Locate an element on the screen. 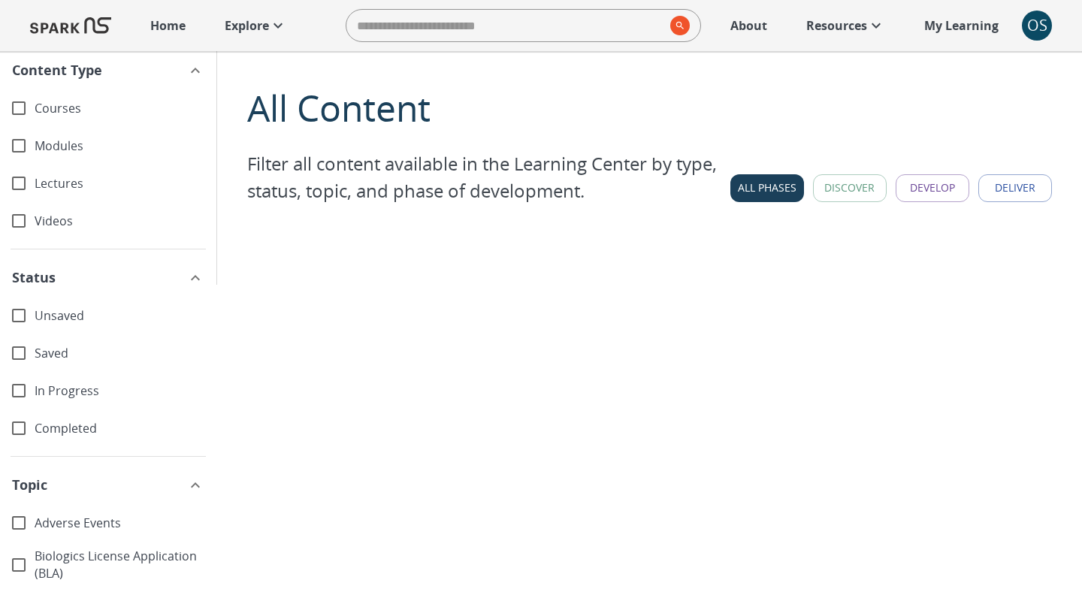 The width and height of the screenshot is (1082, 592). p: Filter all content available in the Learning Center by type, status, topic, and phase of developm... is located at coordinates (488, 177).